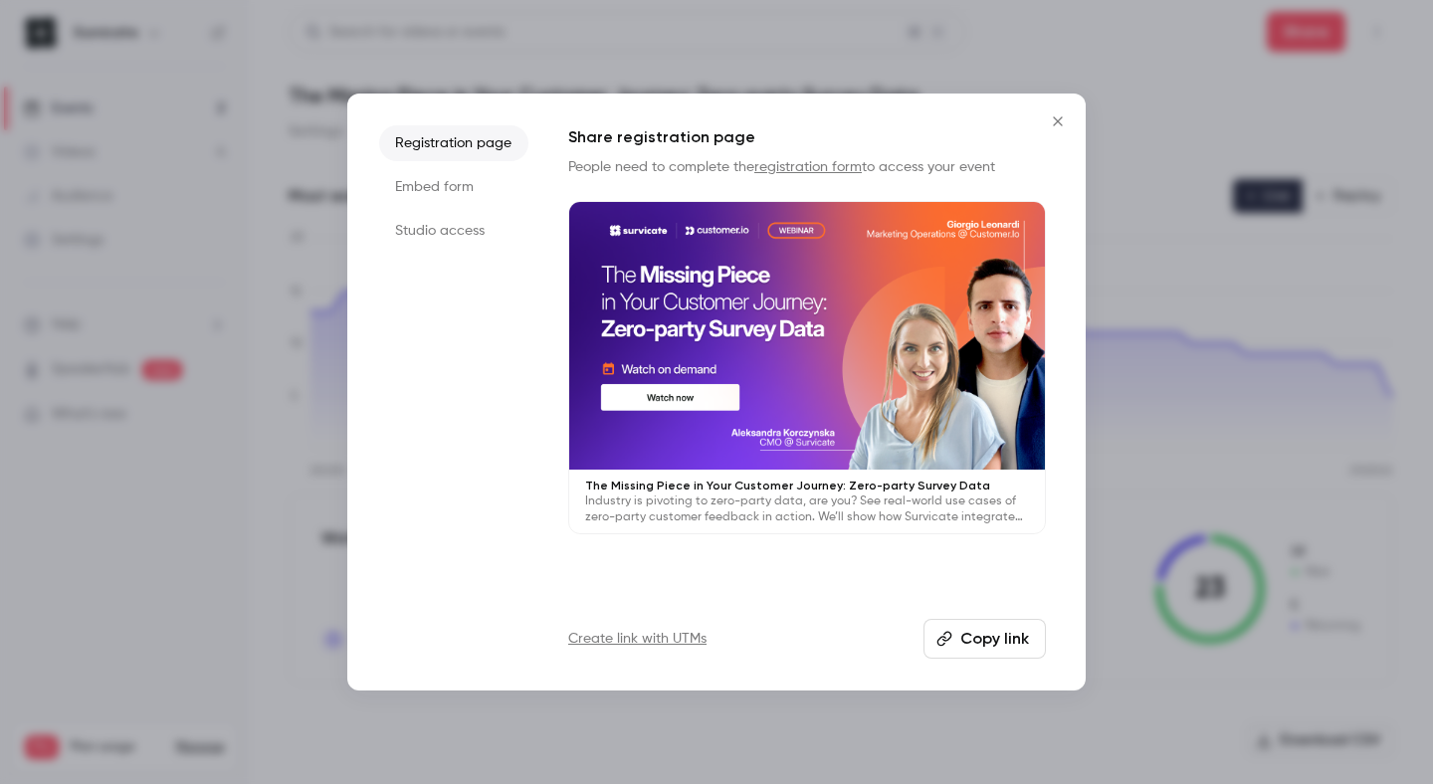 The height and width of the screenshot is (784, 1433). What do you see at coordinates (807, 367) in the screenshot?
I see `a: The Missing Piece in Your Customer Journey: Zero-party Survey DataIndustry is pivoting to zero-pa...` at bounding box center [807, 367].